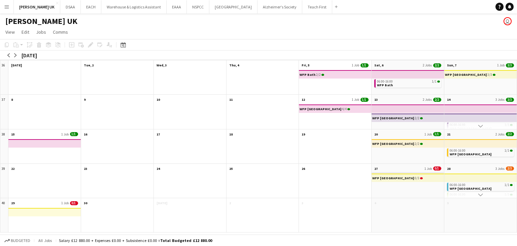 Image resolution: width=517 pixels, height=246 pixels. I want to click on span: 16, so click(86, 134).